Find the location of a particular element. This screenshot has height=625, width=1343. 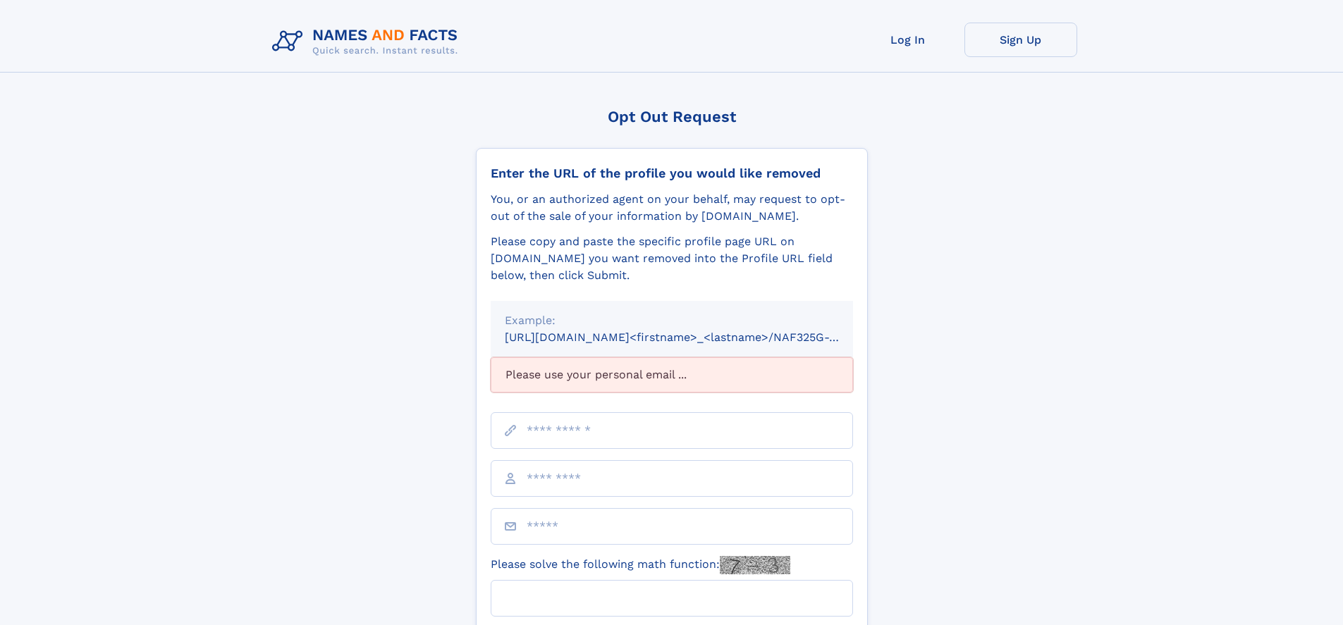

div: Example: is located at coordinates (672, 321).